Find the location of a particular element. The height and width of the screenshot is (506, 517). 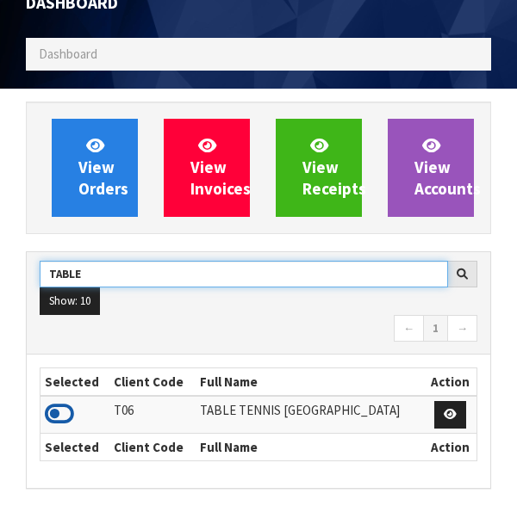

span: View Receipts is located at coordinates (334, 167).